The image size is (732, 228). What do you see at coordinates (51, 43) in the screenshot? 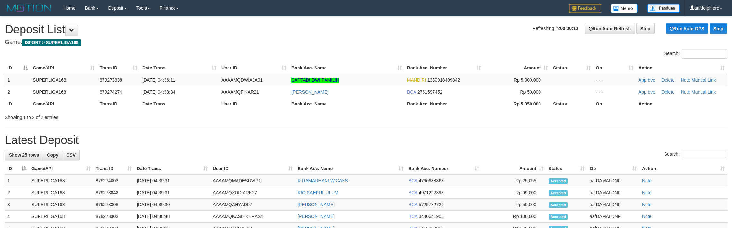
I see `span: ISPORT > SUPERLIGA168` at bounding box center [51, 43].